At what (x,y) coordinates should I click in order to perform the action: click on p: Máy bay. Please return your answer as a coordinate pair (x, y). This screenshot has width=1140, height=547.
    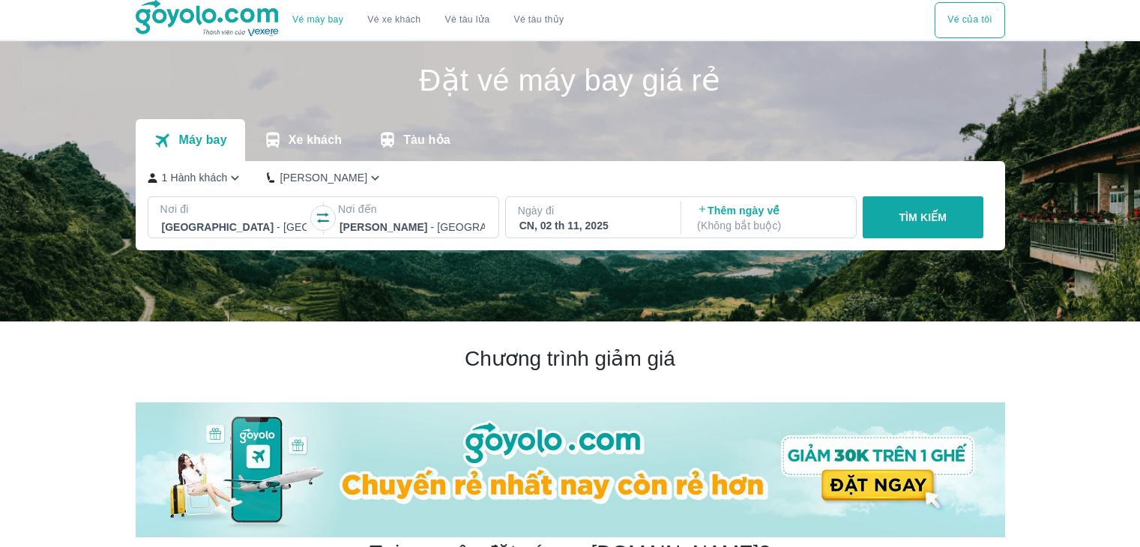
    Looking at the image, I should click on (202, 140).